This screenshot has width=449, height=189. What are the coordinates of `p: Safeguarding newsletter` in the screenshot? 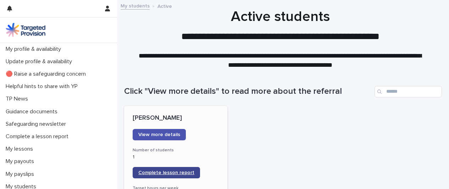 It's located at (37, 124).